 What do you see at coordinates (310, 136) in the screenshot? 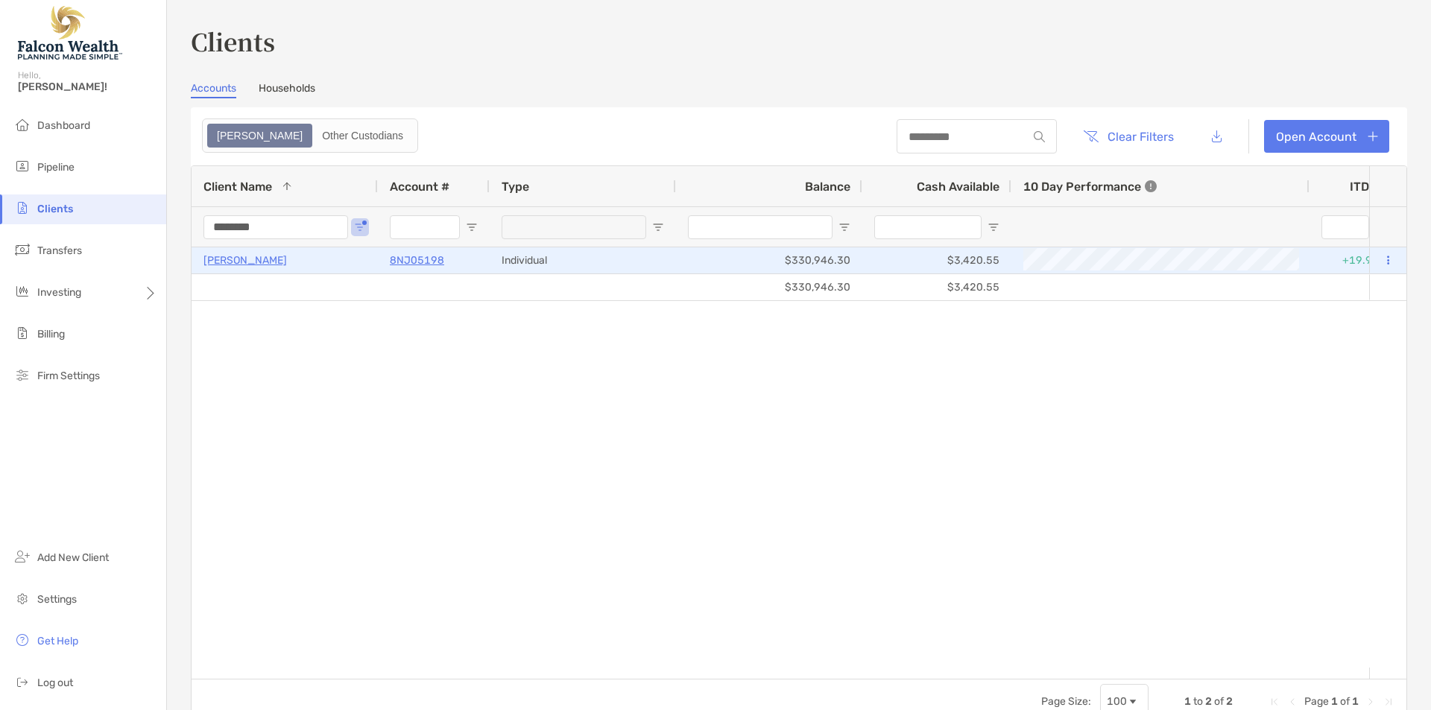
I see `div: segmented control` at bounding box center [310, 136].